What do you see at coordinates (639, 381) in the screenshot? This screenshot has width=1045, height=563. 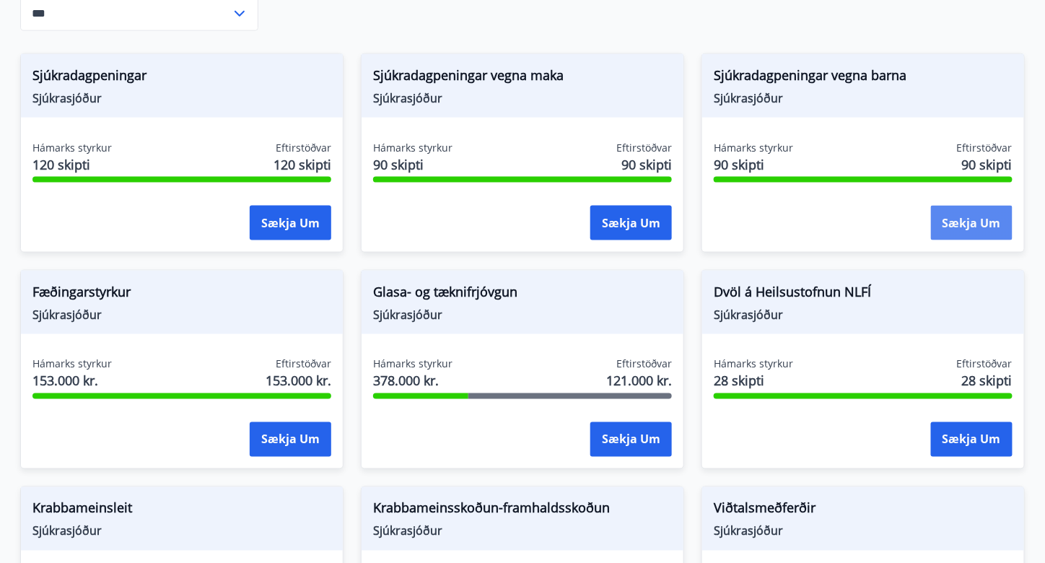 I see `span: 121.000 kr.` at bounding box center [639, 381].